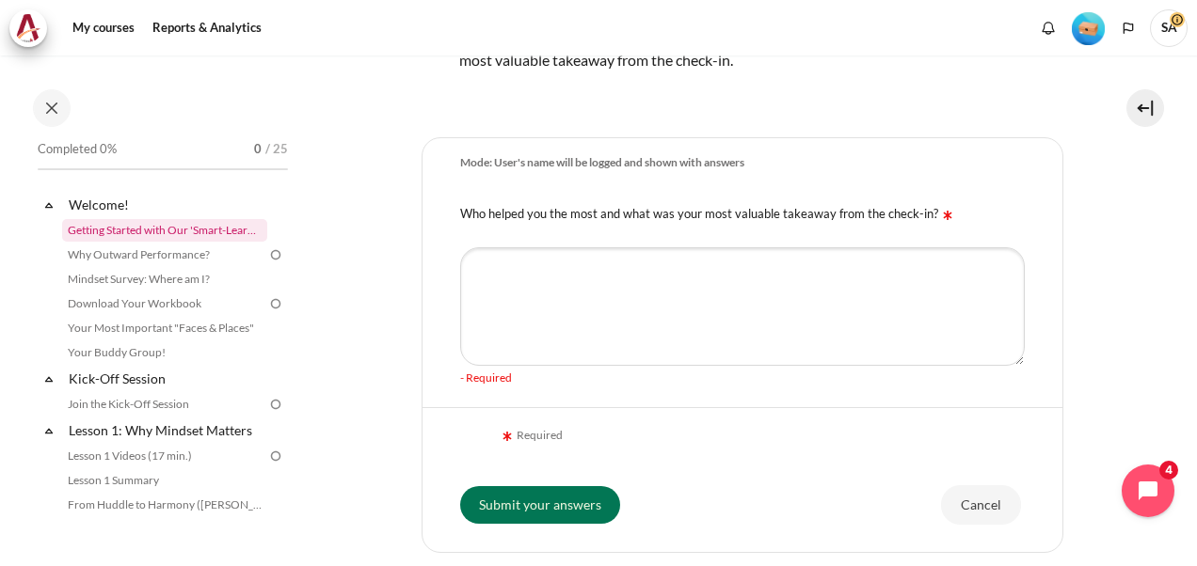 Image resolution: width=1197 pixels, height=566 pixels. I want to click on a: Architeck Architeck, so click(33, 28).